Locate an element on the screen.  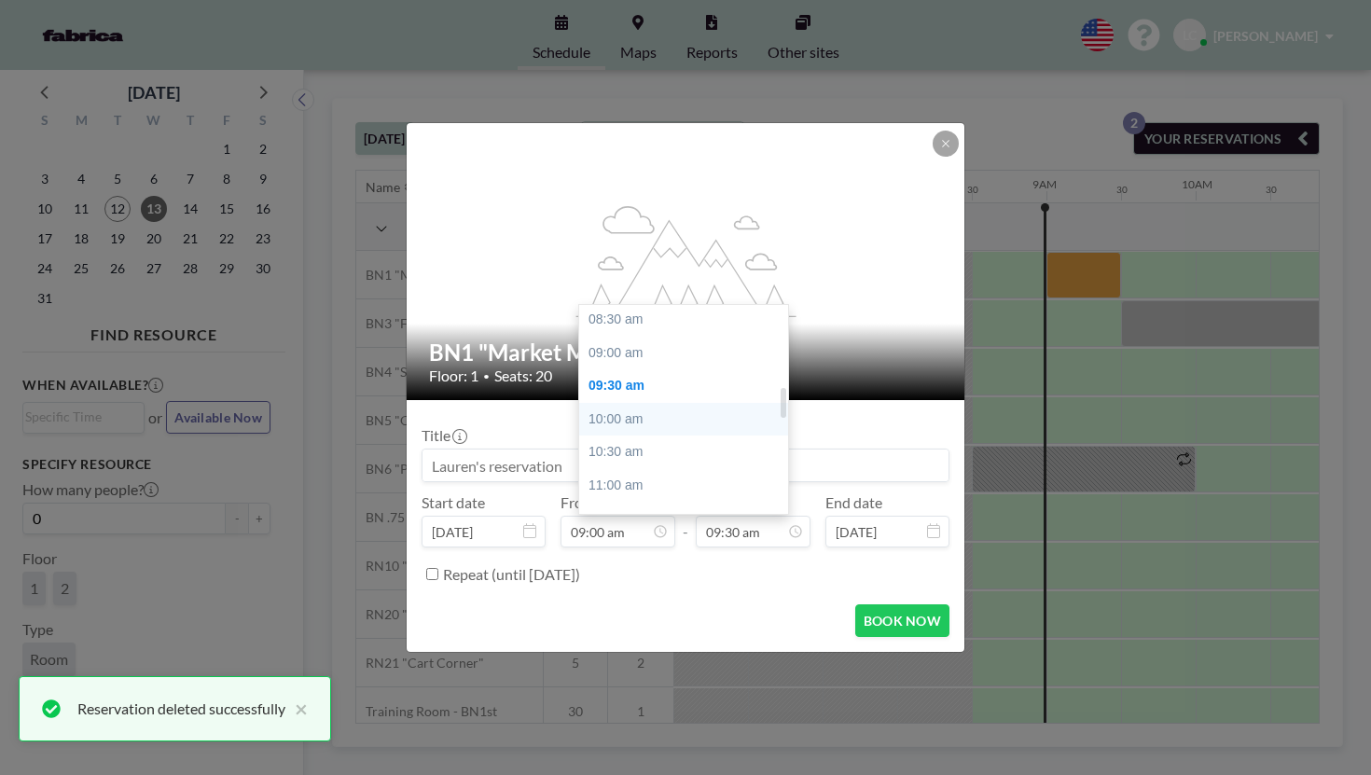
input: Lauren's reservation is located at coordinates (685, 465).